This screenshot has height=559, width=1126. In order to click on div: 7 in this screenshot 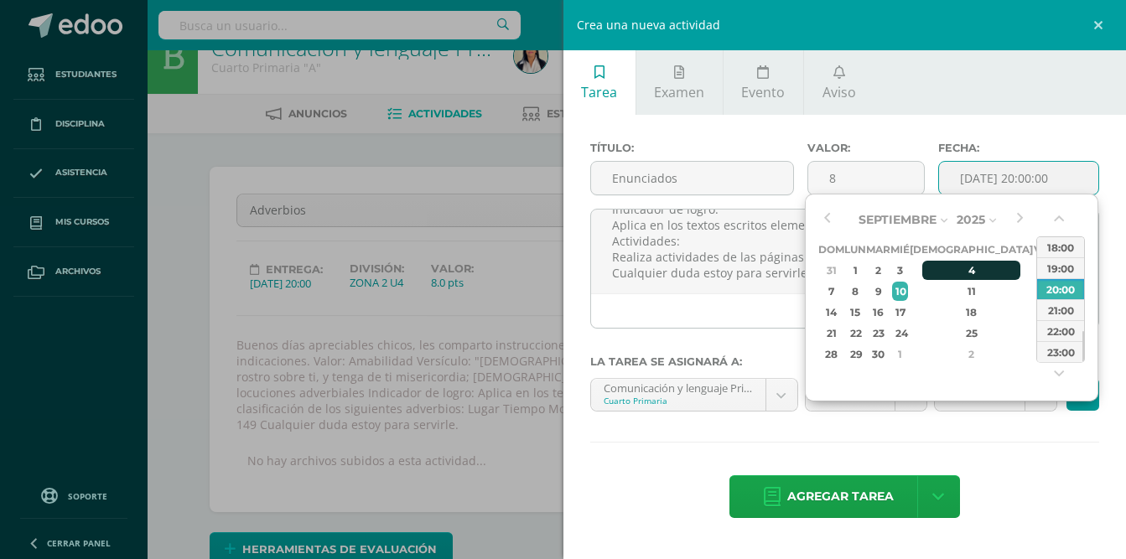, I will do `click(831, 291)`.